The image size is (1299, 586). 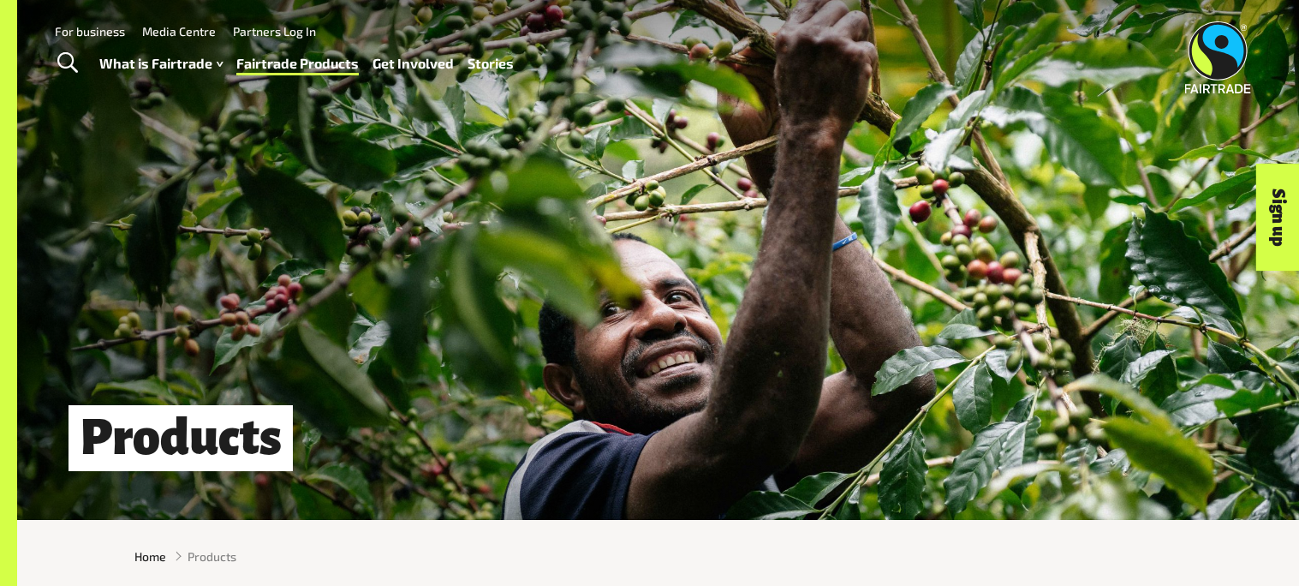 What do you see at coordinates (297, 63) in the screenshot?
I see `a: Fairtrade Products` at bounding box center [297, 63].